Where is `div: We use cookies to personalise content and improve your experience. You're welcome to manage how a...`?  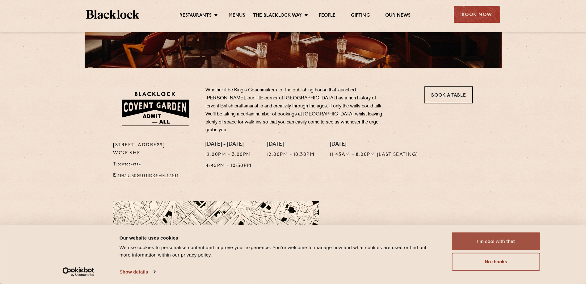
div: We use cookies to personalise content and improve your experience. You're welcome to manage how a... is located at coordinates (279, 251).